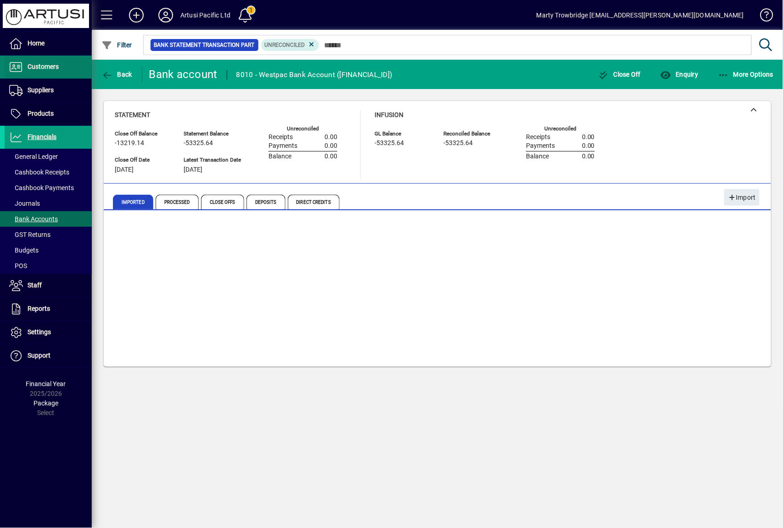 This screenshot has height=528, width=783. Describe the element at coordinates (48, 309) in the screenshot. I see `a: Reports` at that location.